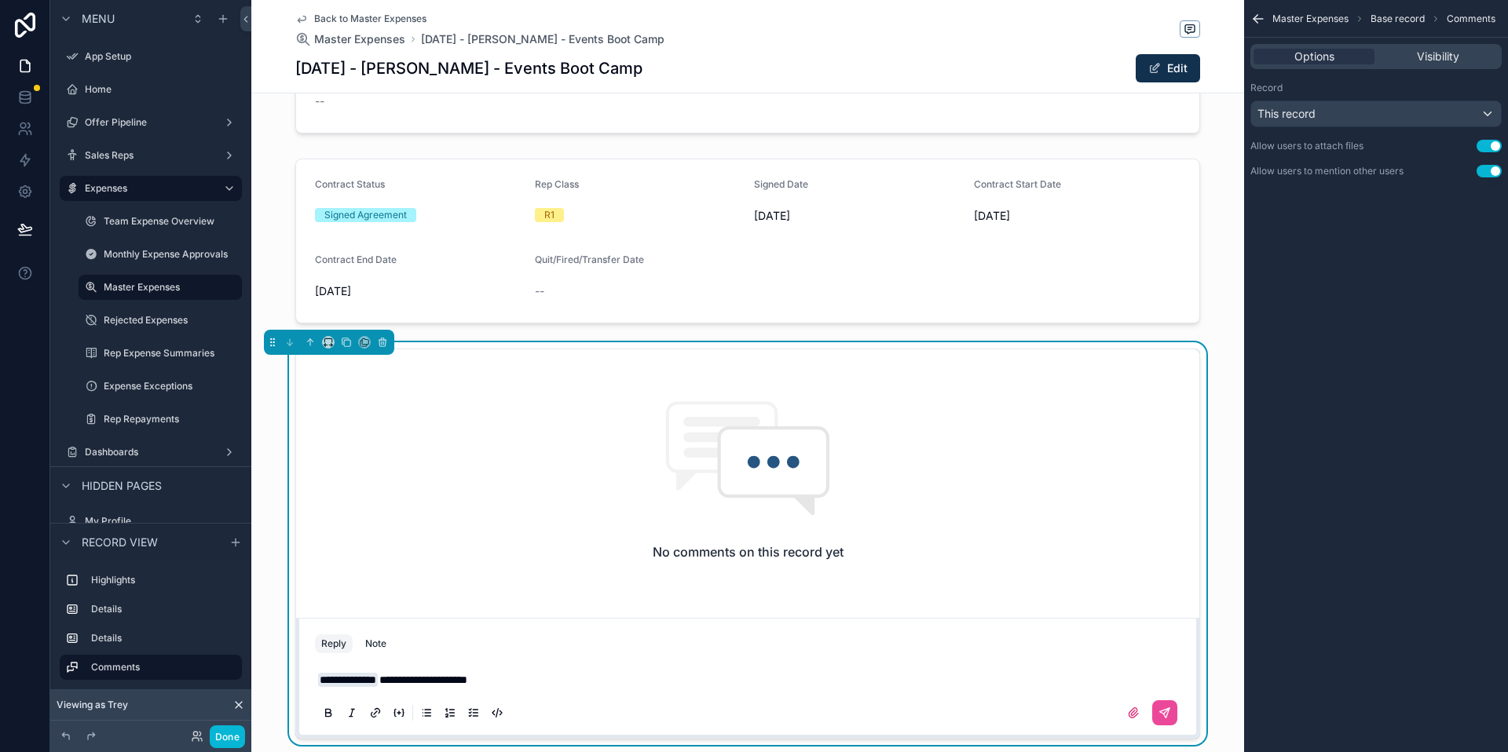 This screenshot has height=752, width=1508. Describe the element at coordinates (1168, 68) in the screenshot. I see `button: Edit` at that location.